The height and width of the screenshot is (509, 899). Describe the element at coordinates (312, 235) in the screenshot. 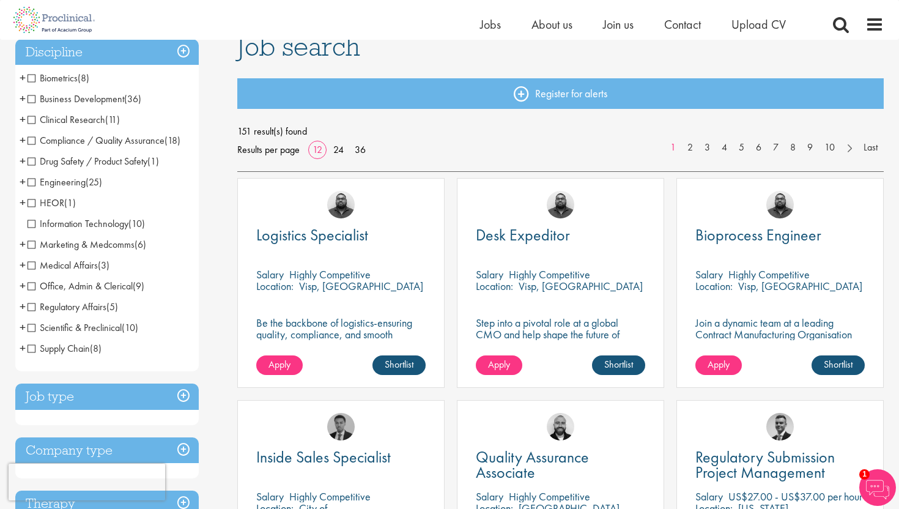

I see `span: Logistics Specialist` at that location.